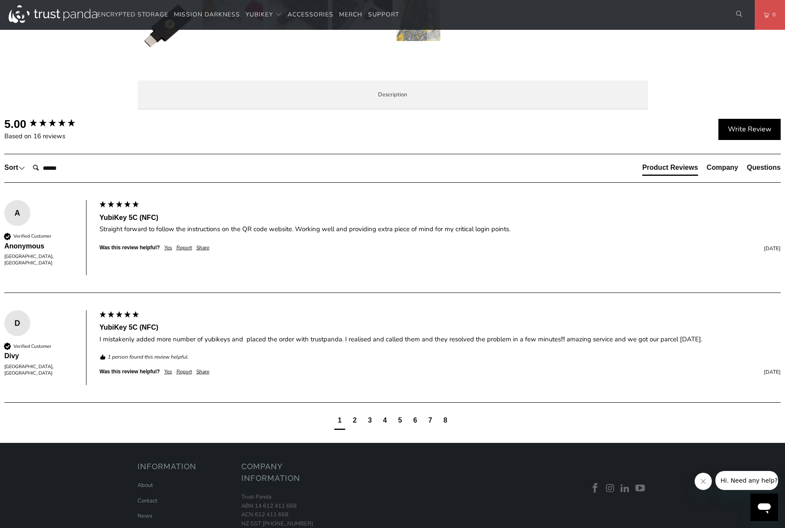 Image resolution: width=785 pixels, height=528 pixels. What do you see at coordinates (41, 356) in the screenshot?
I see `div: Divy` at bounding box center [41, 356].